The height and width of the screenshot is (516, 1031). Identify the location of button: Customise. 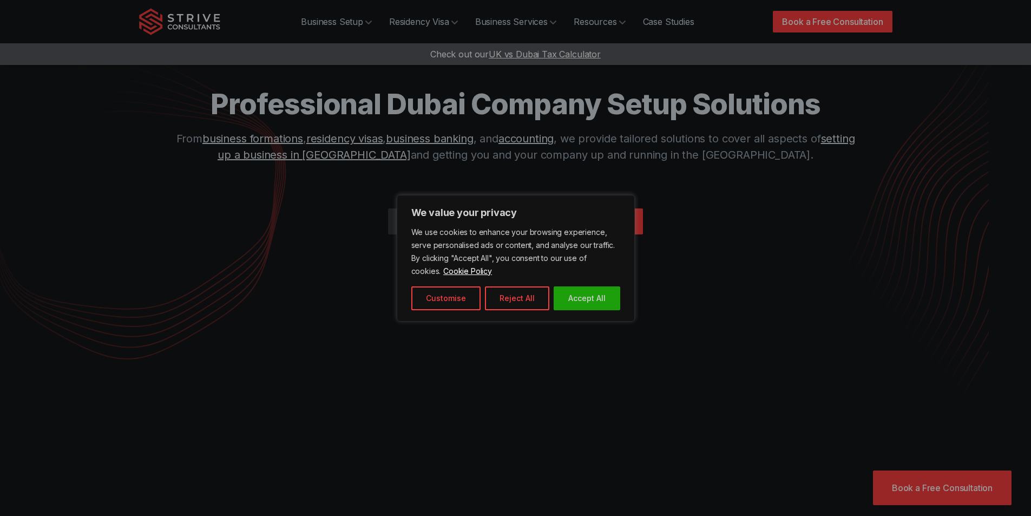
(446, 298).